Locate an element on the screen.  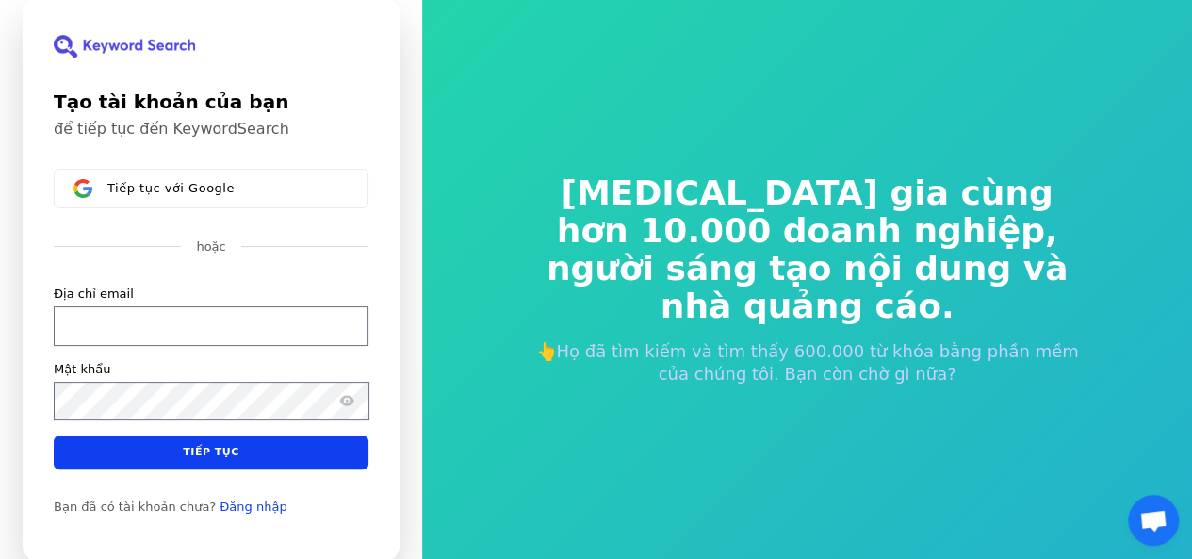
button: Tiếp tục is located at coordinates (211, 452).